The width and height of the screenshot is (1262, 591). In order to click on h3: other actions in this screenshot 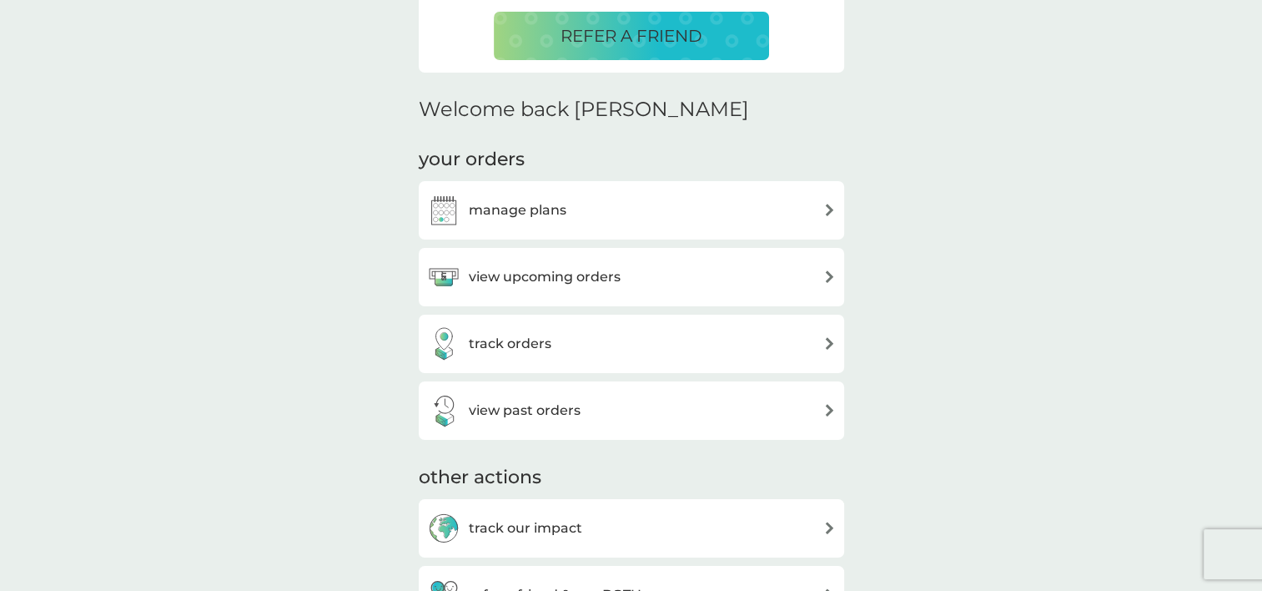, I will do `click(480, 477)`.